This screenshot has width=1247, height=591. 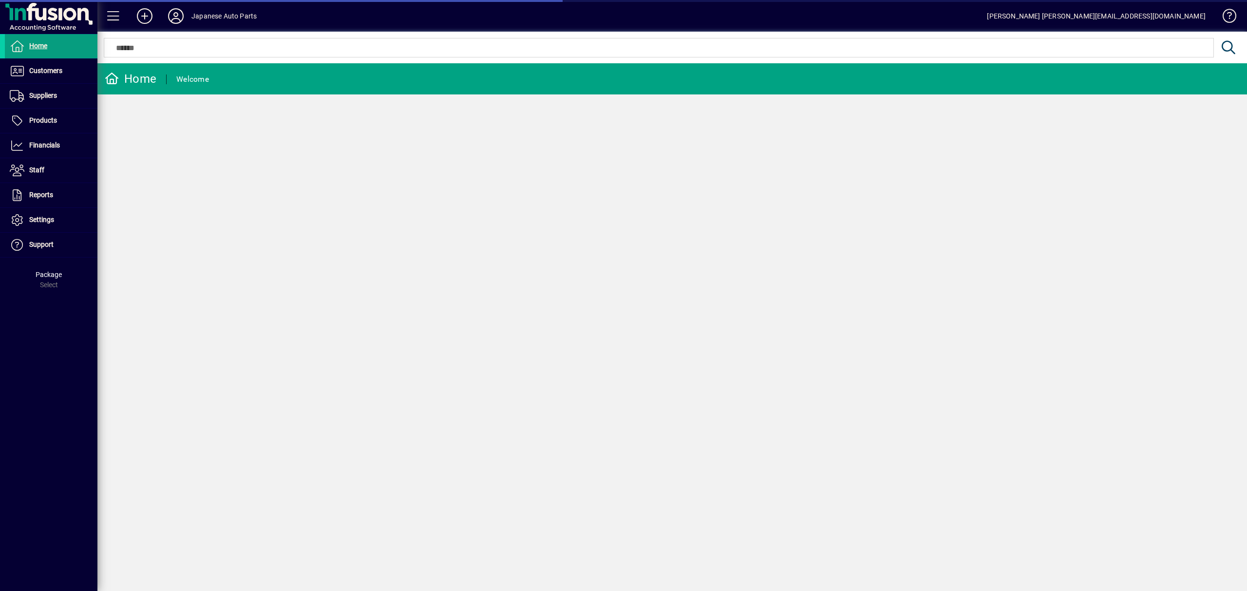 What do you see at coordinates (224, 16) in the screenshot?
I see `div: Japanese Auto Parts` at bounding box center [224, 16].